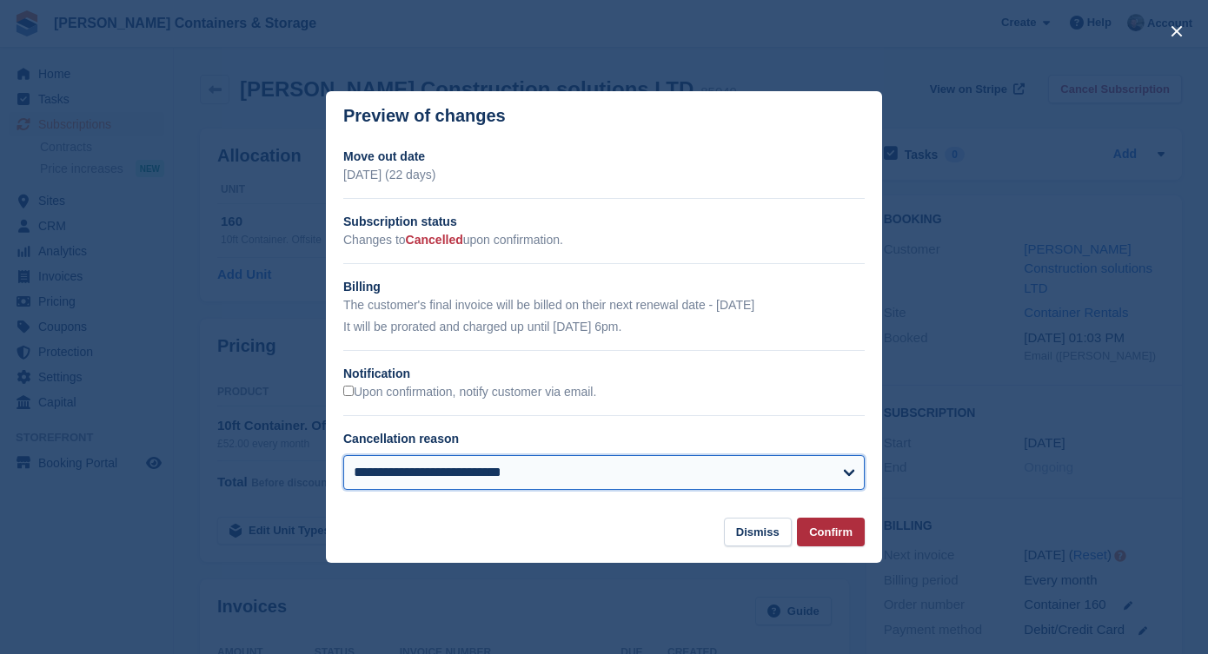 This screenshot has height=654, width=1208. Describe the element at coordinates (604, 222) in the screenshot. I see `h2: Subscription status` at that location.